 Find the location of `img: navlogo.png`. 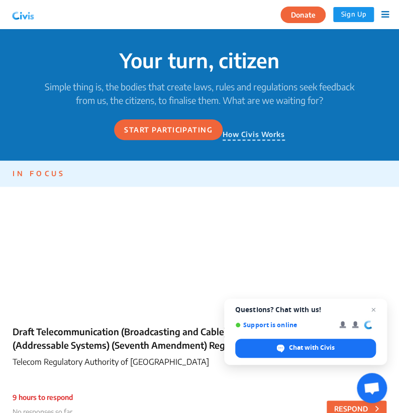

img: navlogo.png is located at coordinates (23, 15).